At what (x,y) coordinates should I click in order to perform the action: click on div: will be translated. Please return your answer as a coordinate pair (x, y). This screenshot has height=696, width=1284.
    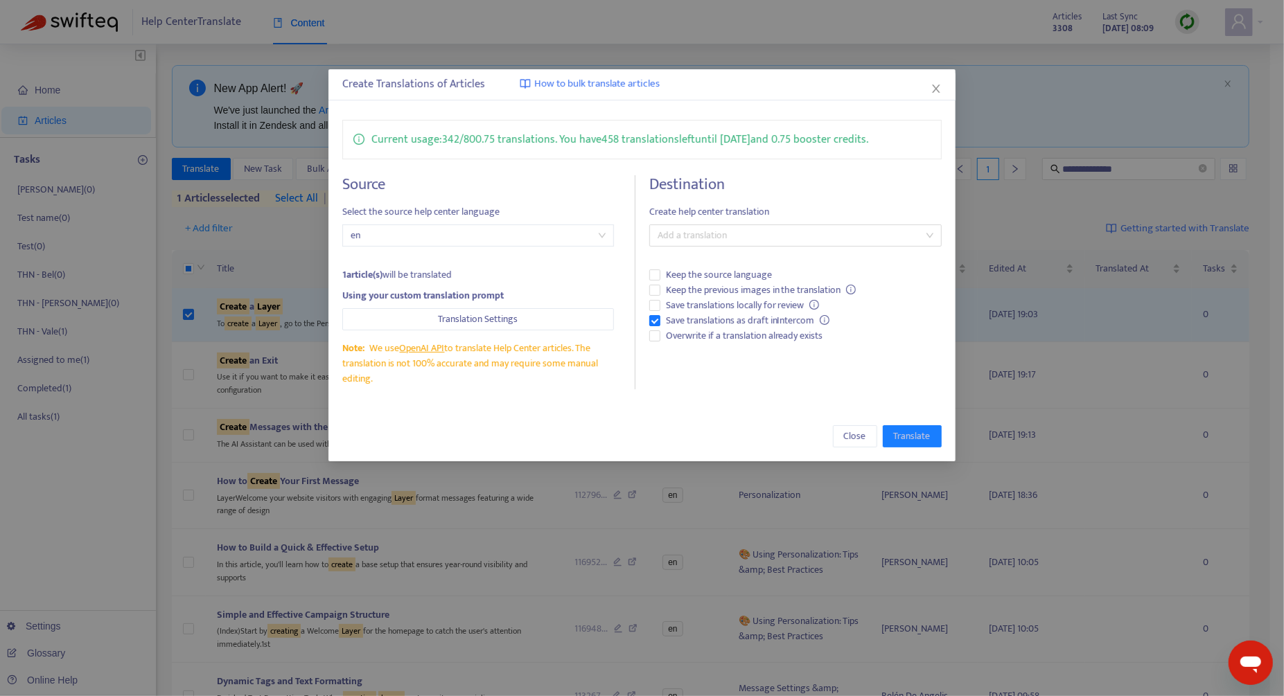
    Looking at the image, I should click on (478, 275).